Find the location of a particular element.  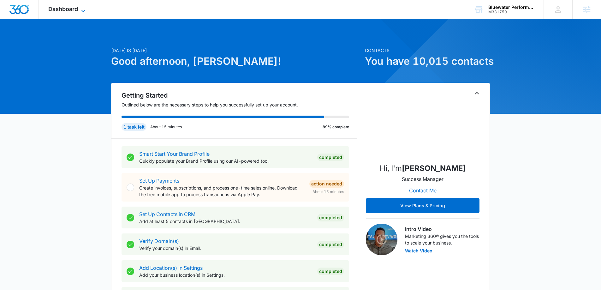

a: Set Up Contacts in CRM is located at coordinates (167, 214).